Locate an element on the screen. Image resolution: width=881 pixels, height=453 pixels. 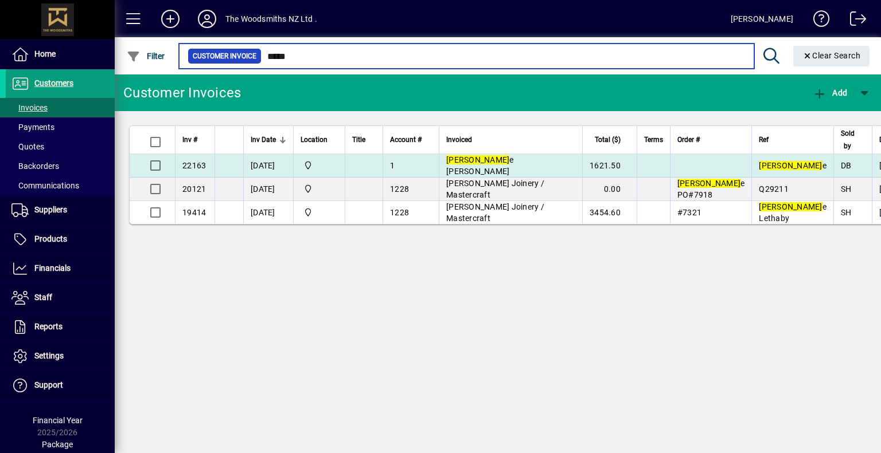
button: Filter is located at coordinates (146, 56).